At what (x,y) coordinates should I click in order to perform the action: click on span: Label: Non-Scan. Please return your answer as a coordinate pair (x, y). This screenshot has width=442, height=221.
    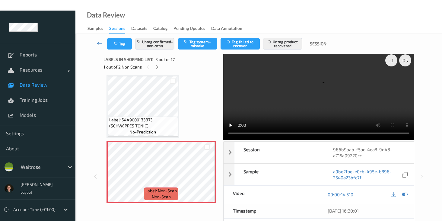
    Looking at the image, I should click on (161, 191).